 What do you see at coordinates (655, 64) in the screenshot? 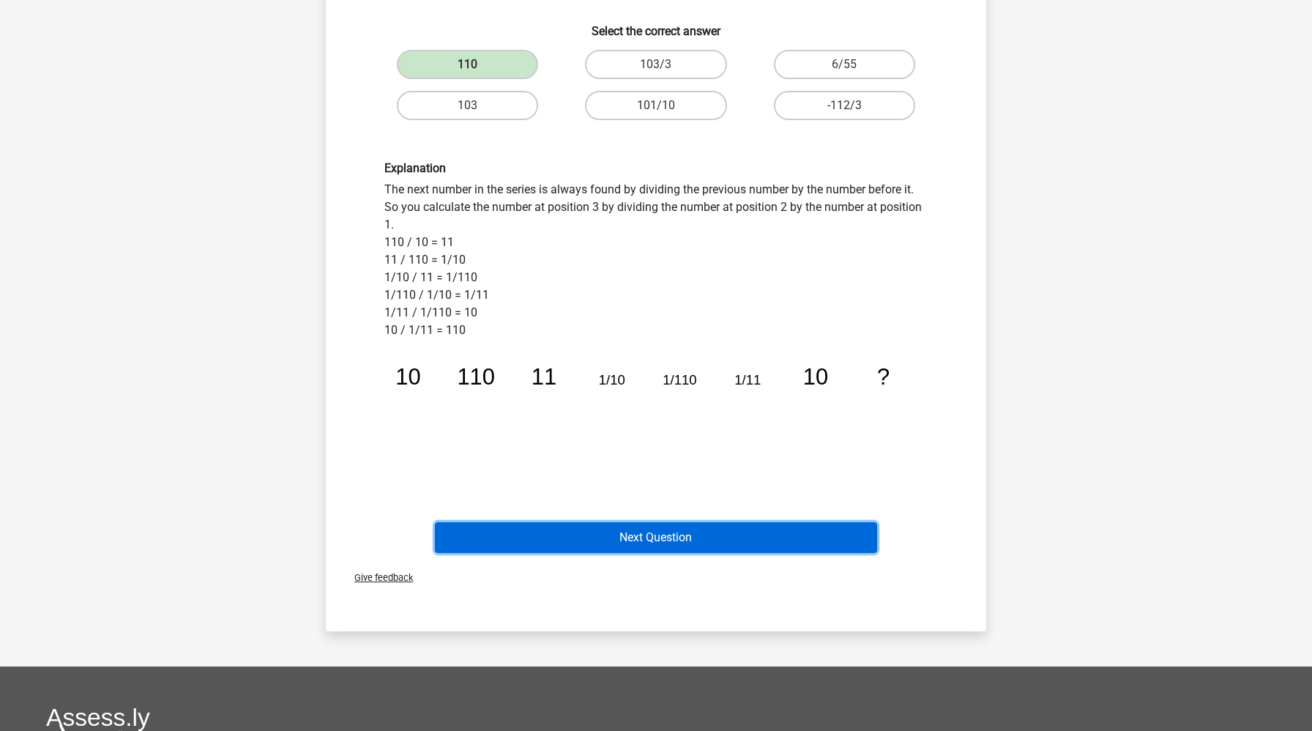
I see `label: 103/3` at bounding box center [655, 64].